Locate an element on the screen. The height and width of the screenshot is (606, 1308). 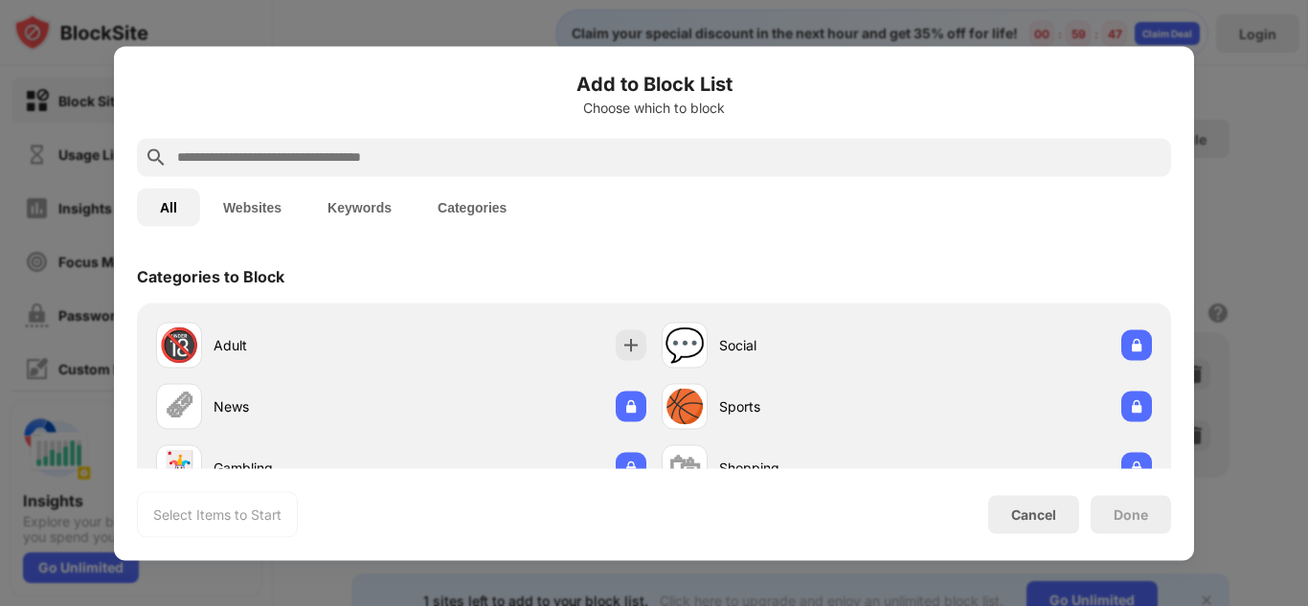
div: Adult is located at coordinates (307, 345).